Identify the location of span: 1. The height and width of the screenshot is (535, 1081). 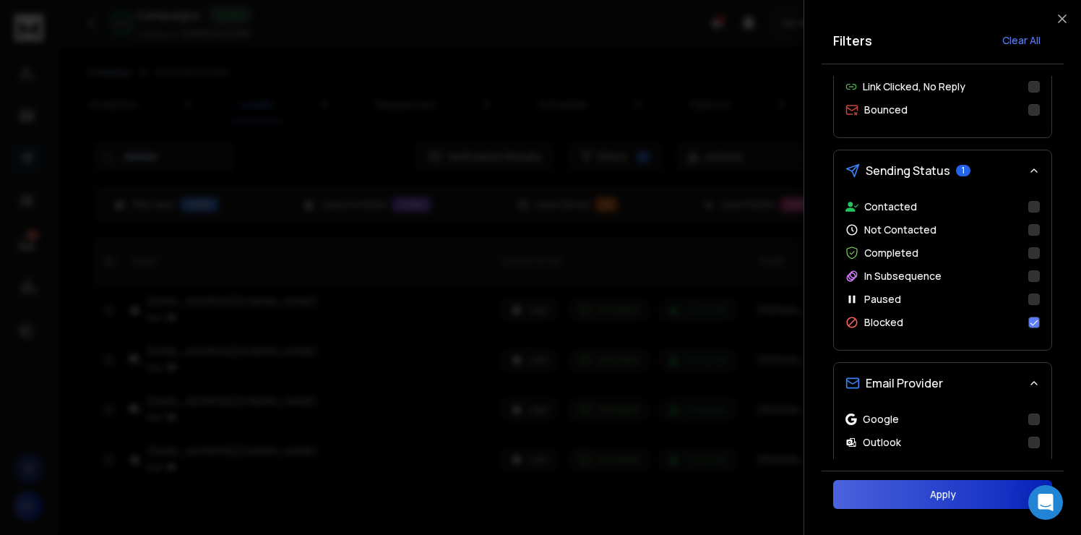
(963, 171).